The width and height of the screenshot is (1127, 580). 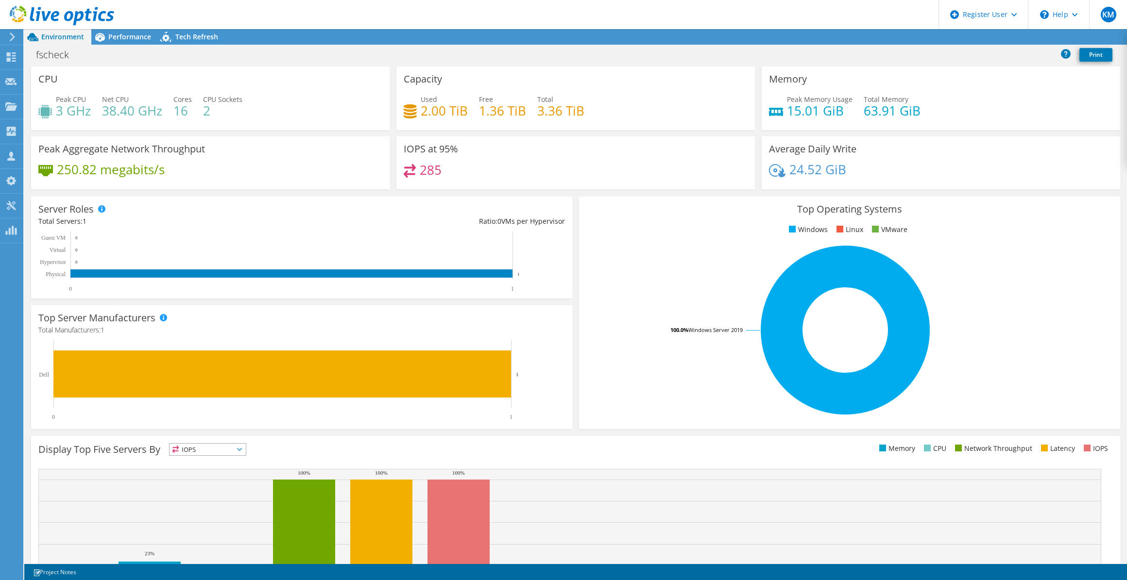 I want to click on h4: 24.52 GiB, so click(x=818, y=170).